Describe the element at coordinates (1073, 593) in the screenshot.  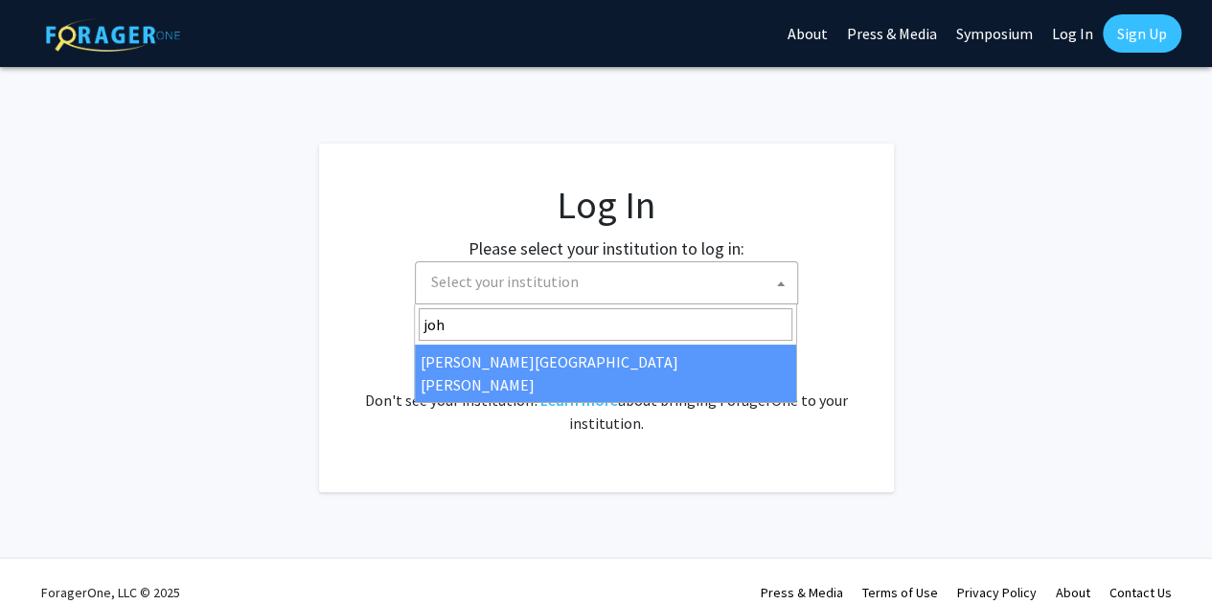
I see `a: About` at that location.